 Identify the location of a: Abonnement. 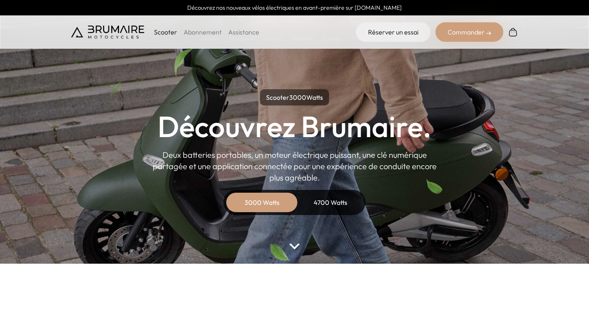
(203, 32).